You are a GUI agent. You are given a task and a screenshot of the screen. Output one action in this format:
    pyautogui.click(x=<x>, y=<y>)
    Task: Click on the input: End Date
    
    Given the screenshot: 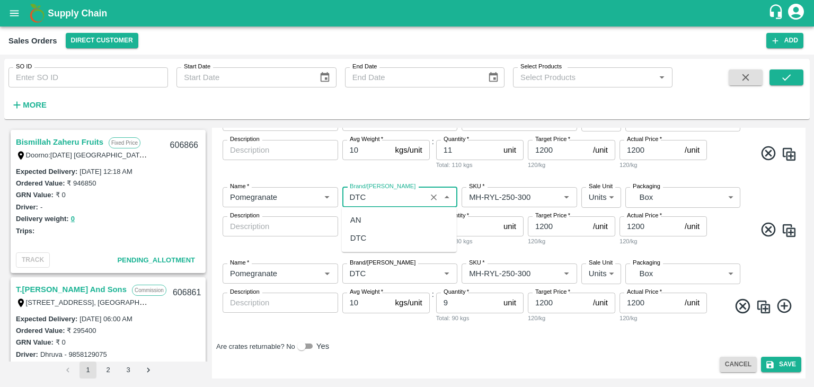 What is the action you would take?
    pyautogui.click(x=412, y=77)
    